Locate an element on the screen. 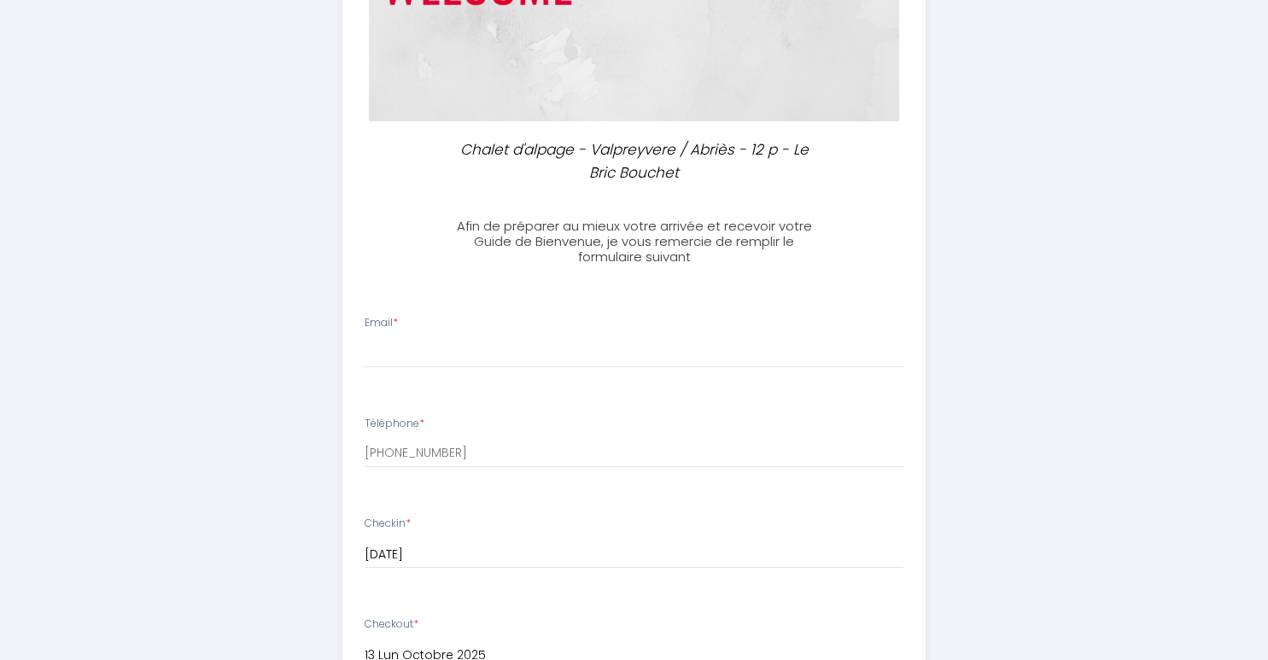  label: Email is located at coordinates (381, 323).